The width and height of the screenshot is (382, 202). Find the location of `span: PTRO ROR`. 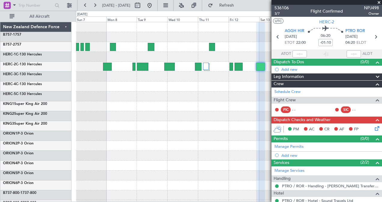

span: PTRO ROR is located at coordinates (355, 31).